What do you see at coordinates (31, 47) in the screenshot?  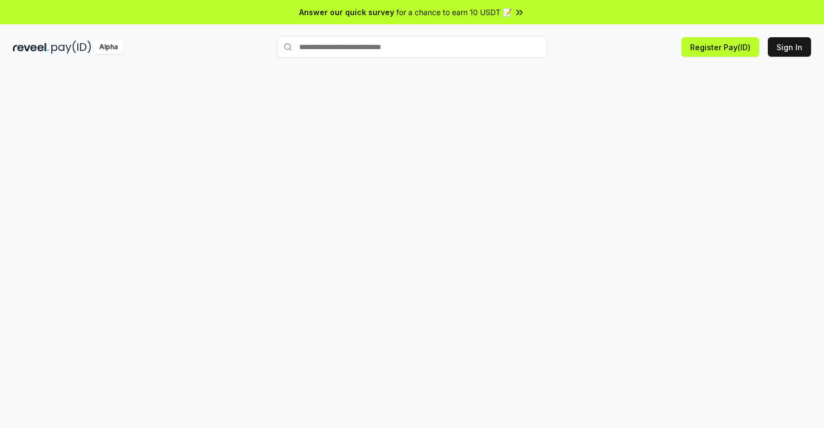 I see `img: reveel_dark` at bounding box center [31, 47].